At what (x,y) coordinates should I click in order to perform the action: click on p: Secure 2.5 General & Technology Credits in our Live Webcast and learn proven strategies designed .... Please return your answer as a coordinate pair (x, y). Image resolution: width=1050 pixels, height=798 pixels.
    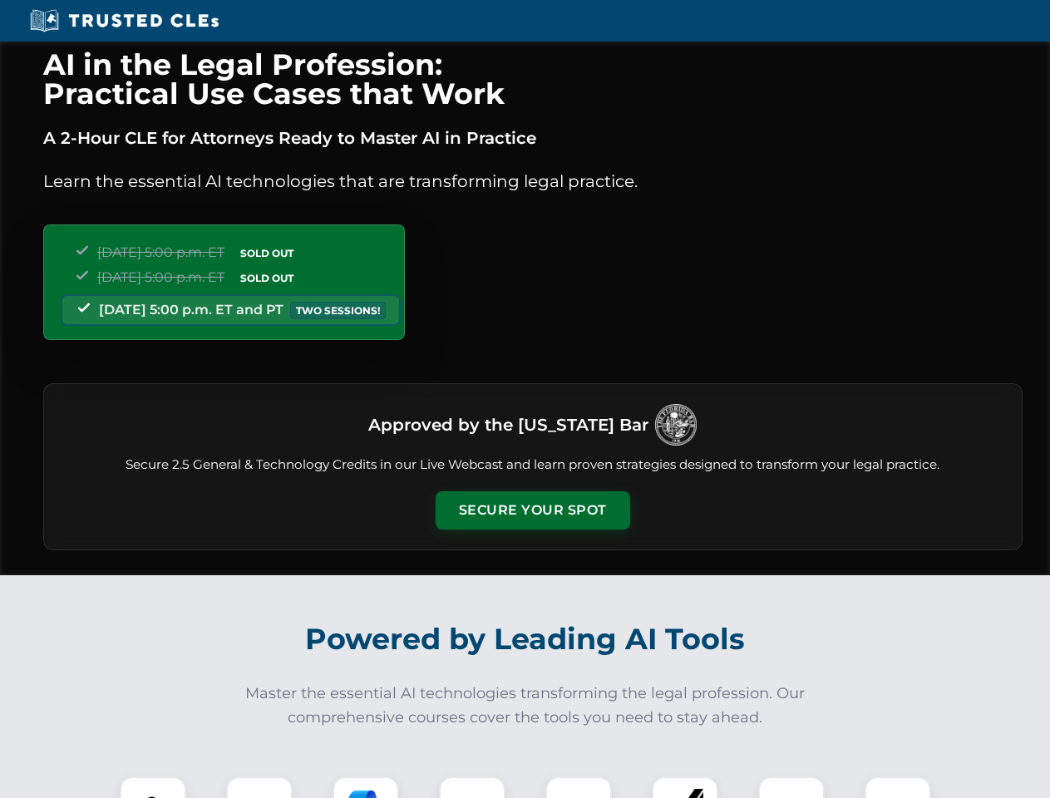
    Looking at the image, I should click on (533, 465).